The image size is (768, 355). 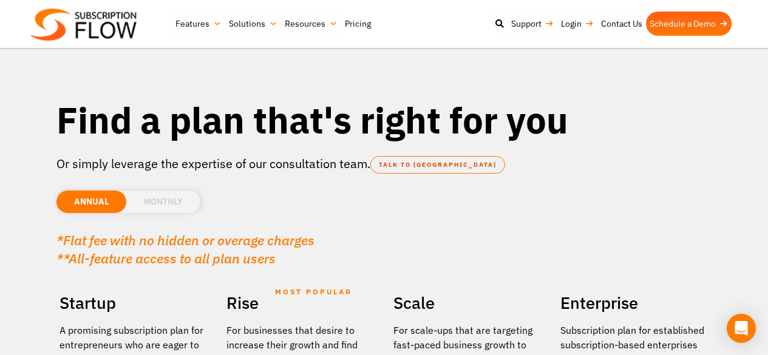 What do you see at coordinates (301, 303) in the screenshot?
I see `h2: Rise` at bounding box center [301, 303].